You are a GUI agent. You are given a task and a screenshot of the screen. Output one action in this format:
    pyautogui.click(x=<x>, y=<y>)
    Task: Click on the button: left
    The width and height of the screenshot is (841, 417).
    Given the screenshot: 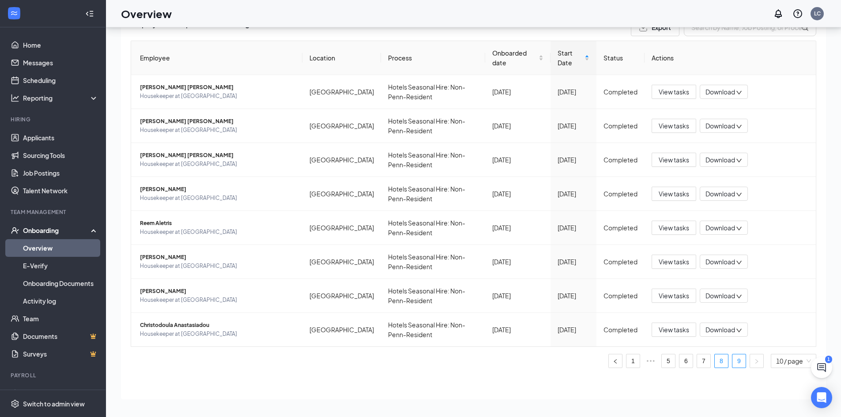 What is the action you would take?
    pyautogui.click(x=615, y=361)
    